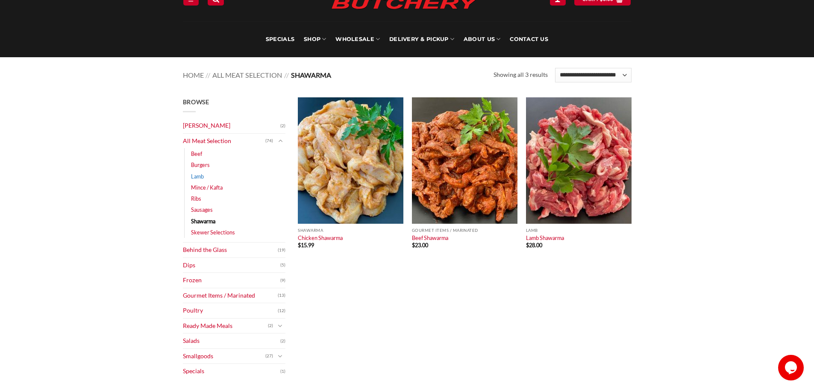 The image size is (814, 389). Describe the element at coordinates (269, 356) in the screenshot. I see `span: (27)` at that location.